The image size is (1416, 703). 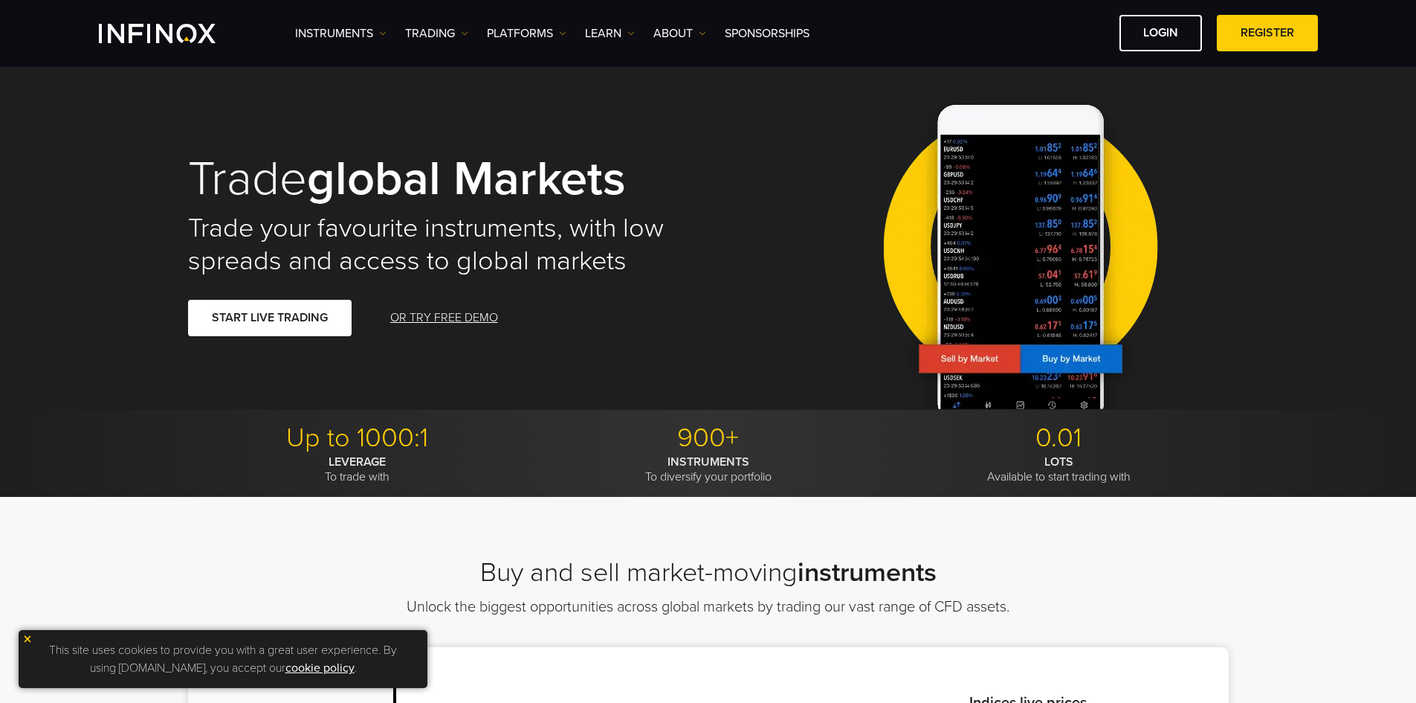 I want to click on a: cookie policy, so click(x=320, y=668).